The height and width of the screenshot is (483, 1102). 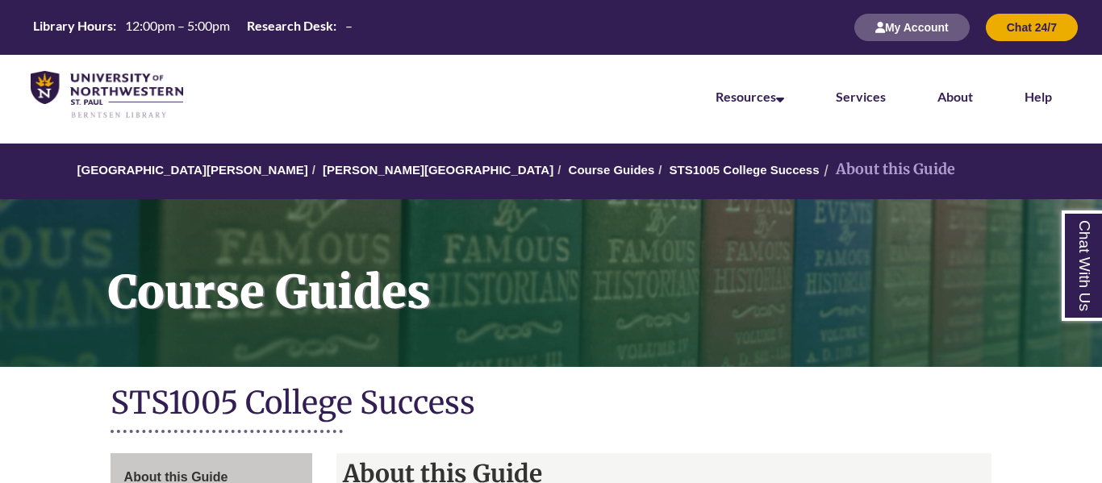 I want to click on h1: STS1005 College Success, so click(x=551, y=404).